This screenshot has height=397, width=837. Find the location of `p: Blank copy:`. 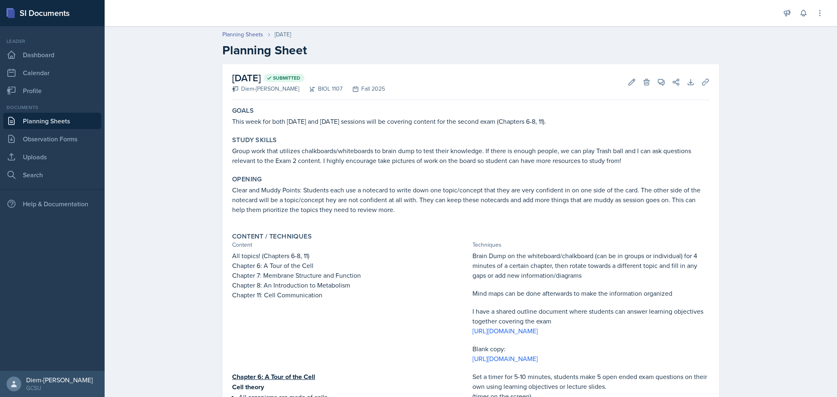

p: Blank copy: is located at coordinates (591, 349).